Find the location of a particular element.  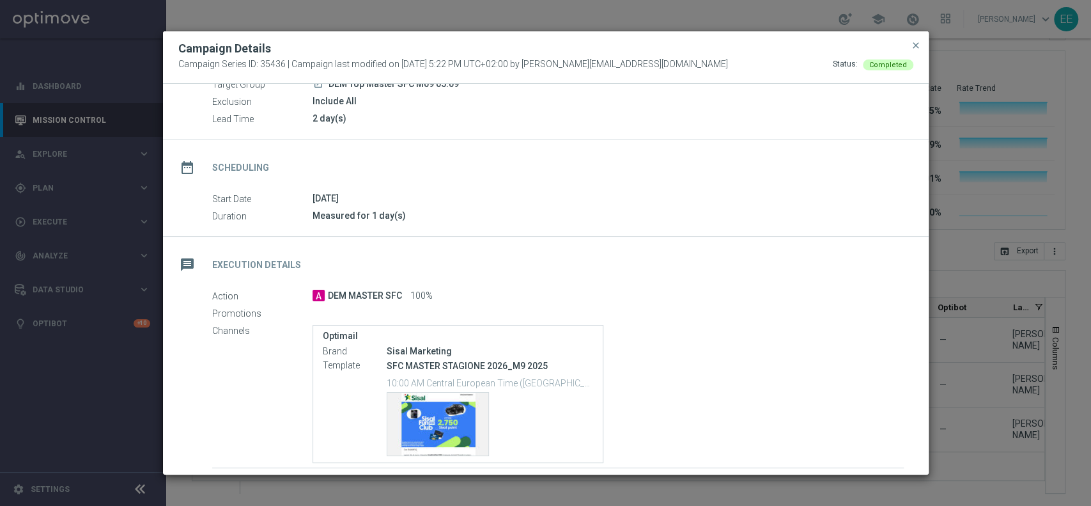

h2: Execution Details is located at coordinates (256, 265).